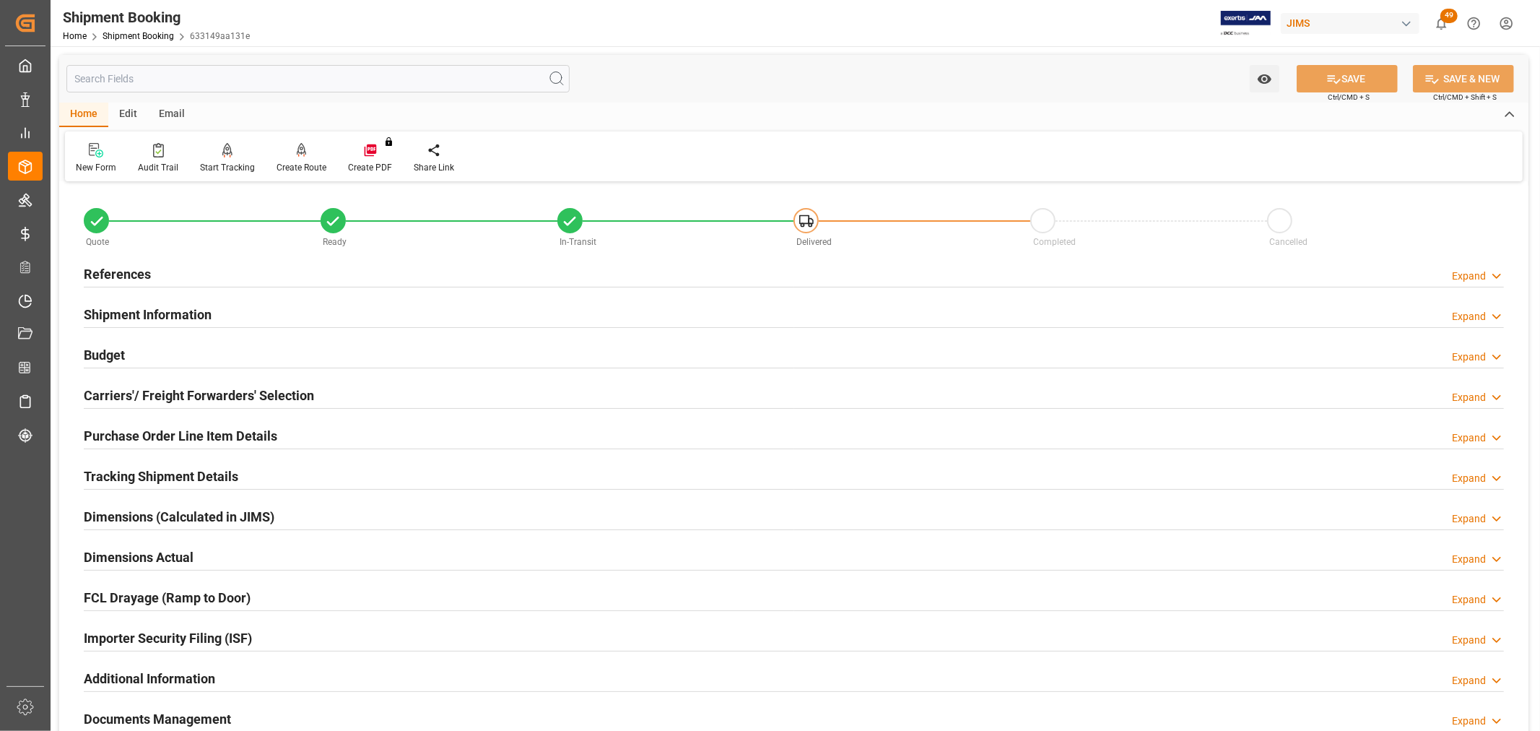 The width and height of the screenshot is (1540, 731). I want to click on span: Completed, so click(1054, 242).